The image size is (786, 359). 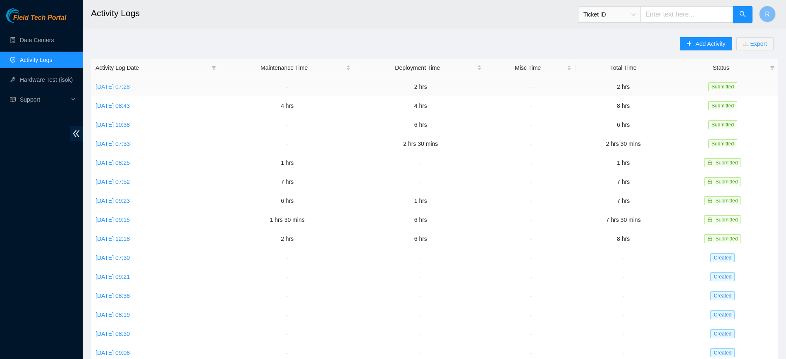 What do you see at coordinates (755, 44) in the screenshot?
I see `button: downloadExport` at bounding box center [755, 44].